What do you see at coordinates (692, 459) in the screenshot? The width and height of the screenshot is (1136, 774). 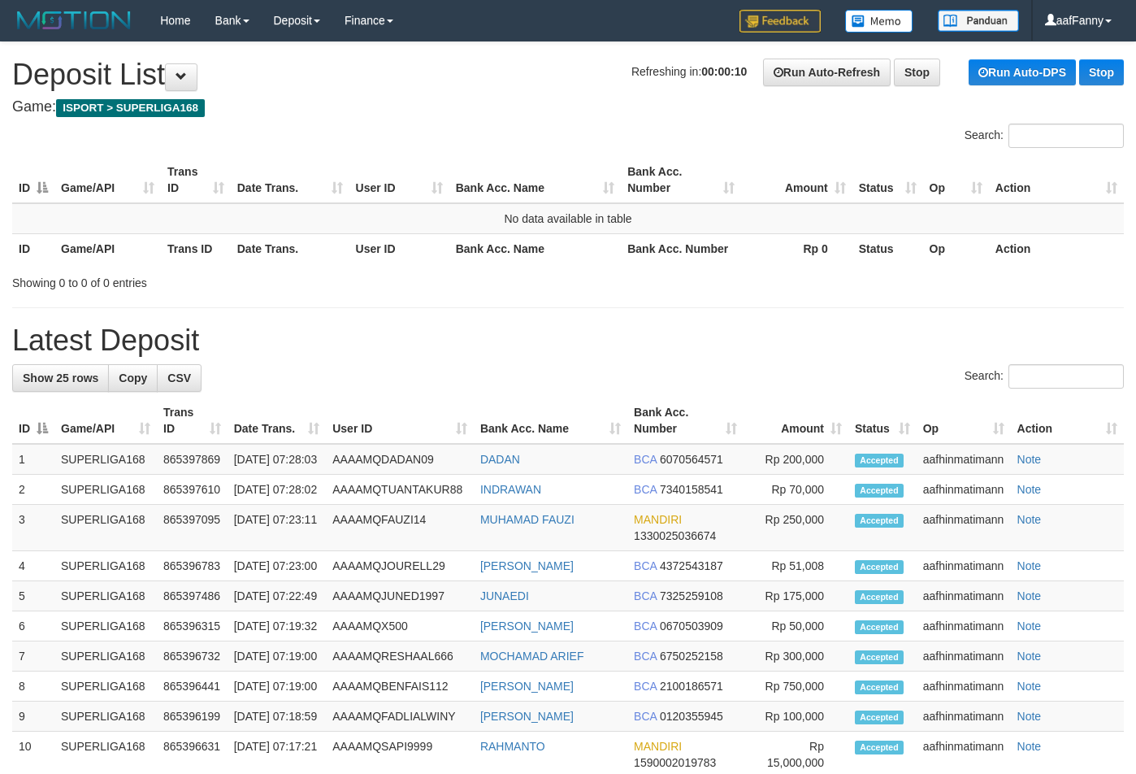 I see `span: Copy 6070564571 to clipboard` at bounding box center [692, 459].